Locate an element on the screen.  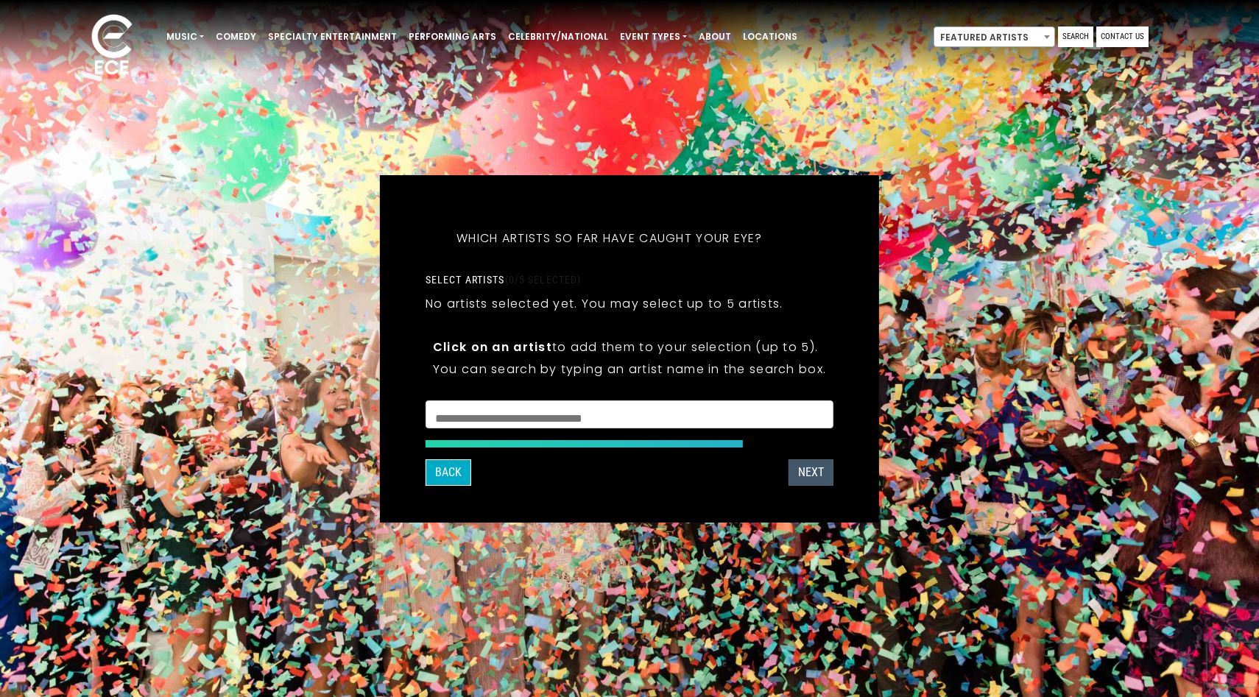
a: About is located at coordinates (715, 37).